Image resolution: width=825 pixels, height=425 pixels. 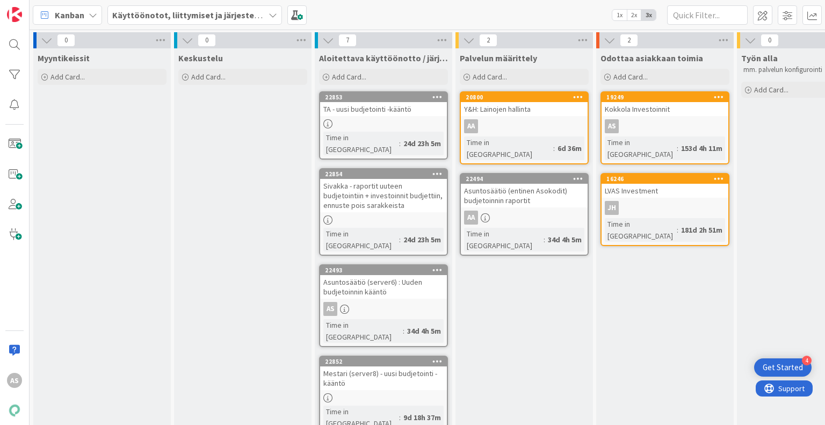 I want to click on div: Asuntosäätiö (entinen Asokodit) budjetoinnin raportit, so click(x=524, y=195).